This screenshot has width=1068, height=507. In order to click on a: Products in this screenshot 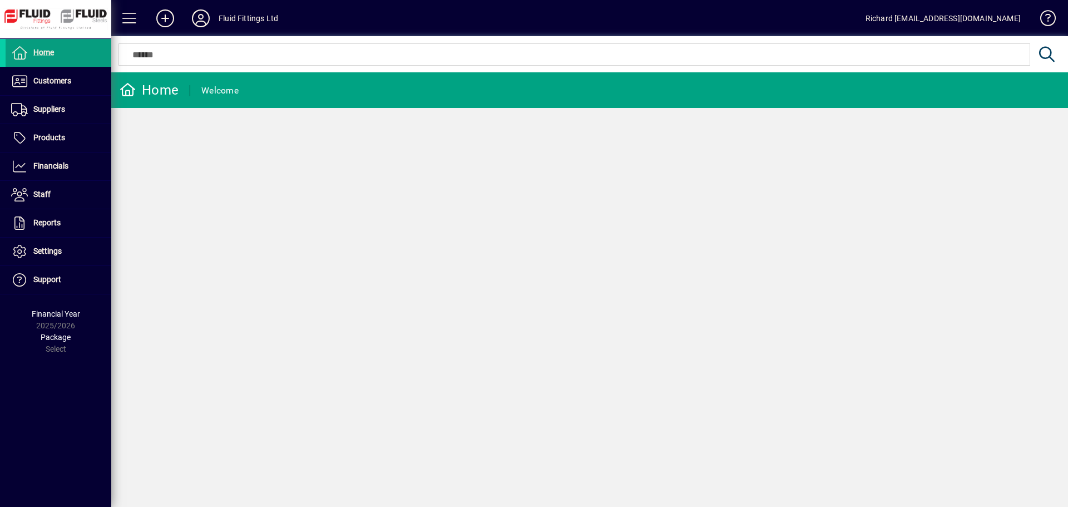, I will do `click(58, 138)`.